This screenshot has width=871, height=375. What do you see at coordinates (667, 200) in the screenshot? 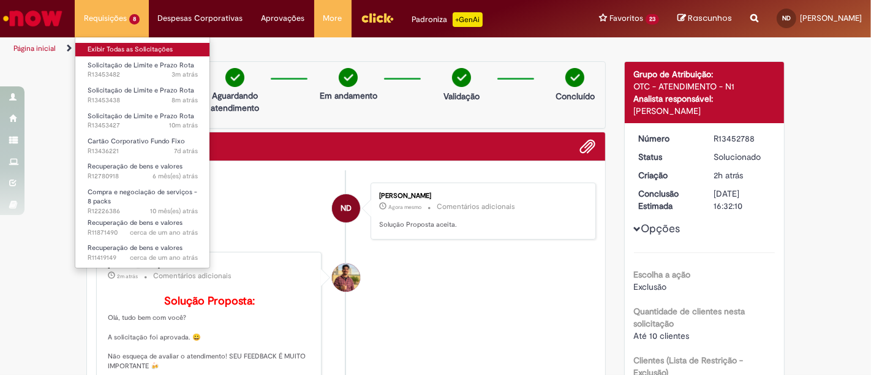
I see `dt: Conclusão Estimada` at bounding box center [667, 200].